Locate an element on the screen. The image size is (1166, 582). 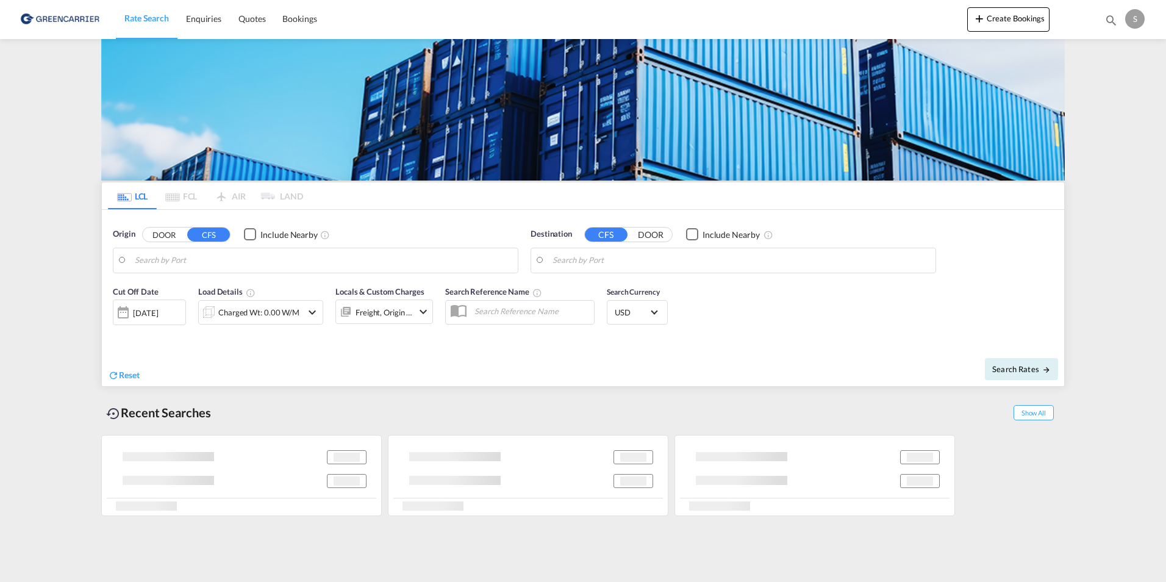
div: Recent Searches is located at coordinates (159, 412).